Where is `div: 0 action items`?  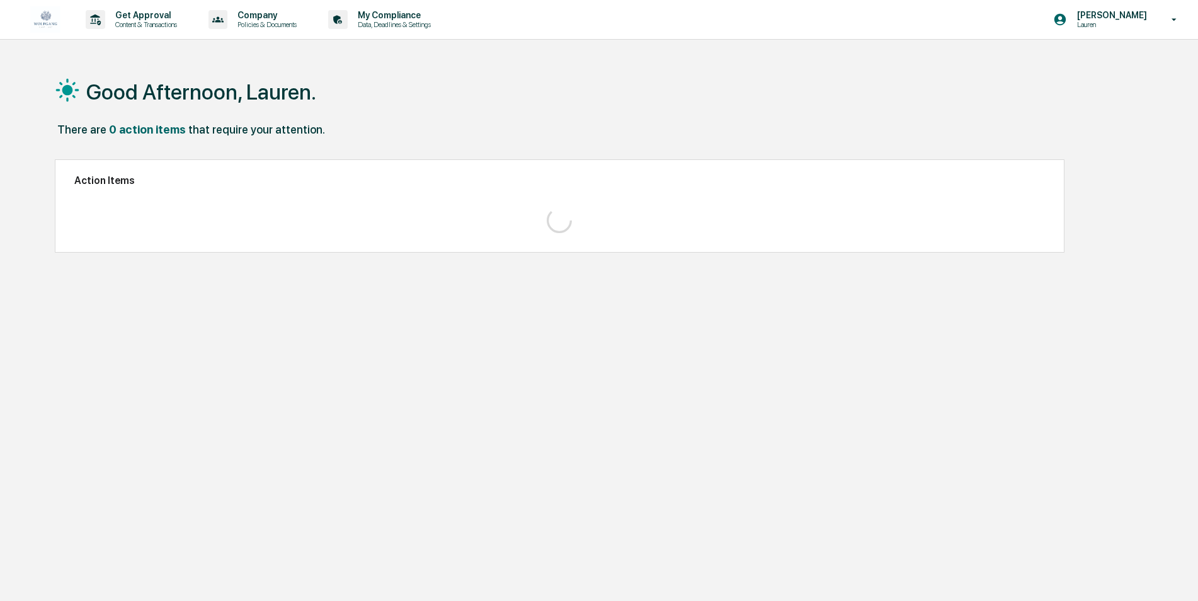
div: 0 action items is located at coordinates (147, 129).